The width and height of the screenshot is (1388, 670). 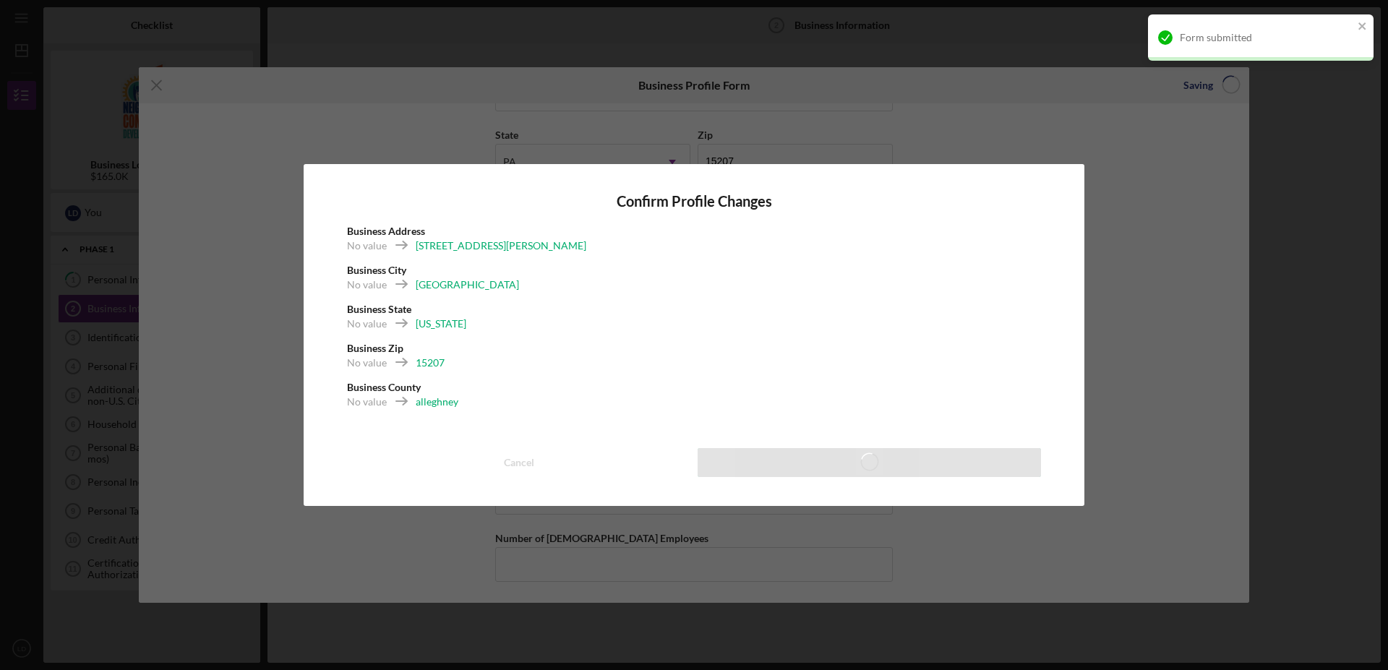 I want to click on b: Business Address, so click(x=386, y=231).